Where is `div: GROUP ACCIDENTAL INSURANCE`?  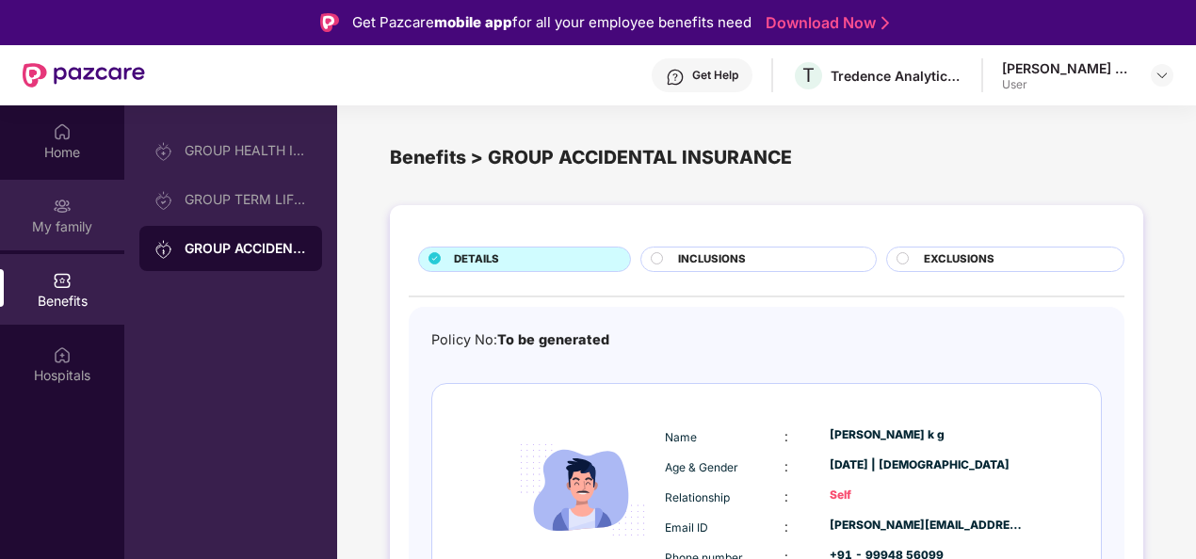 div: GROUP ACCIDENTAL INSURANCE is located at coordinates (246, 249).